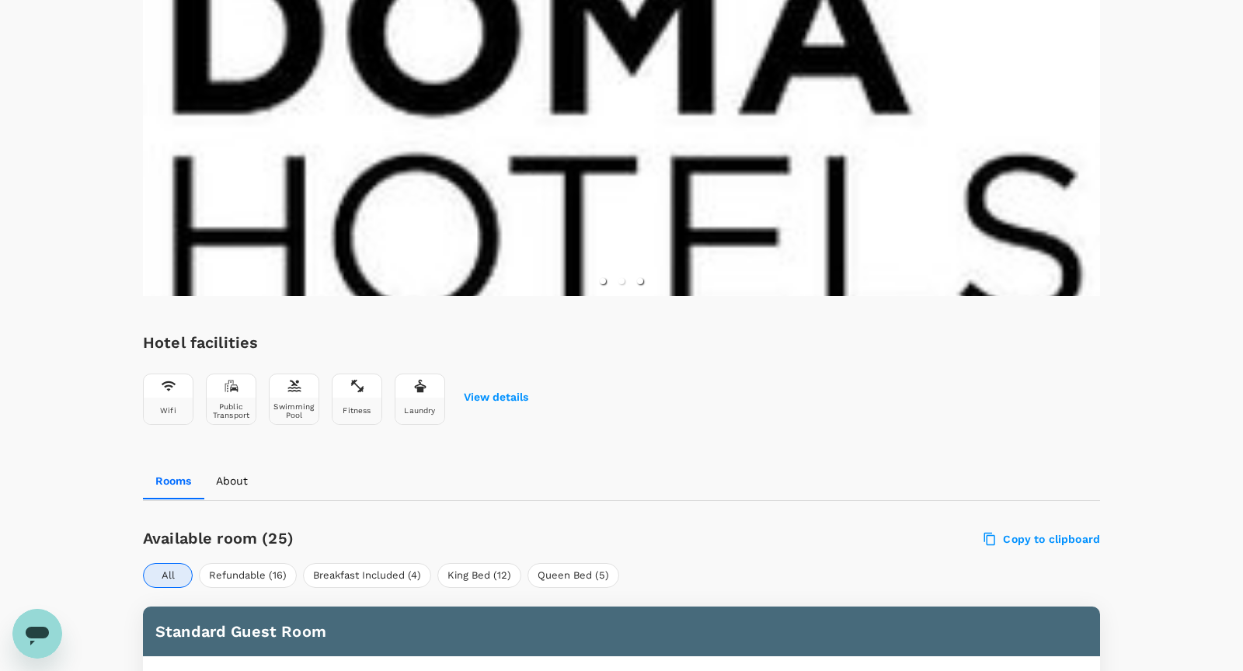 The width and height of the screenshot is (1243, 671). What do you see at coordinates (479, 576) in the screenshot?
I see `button: King Bed (12)` at bounding box center [479, 576].